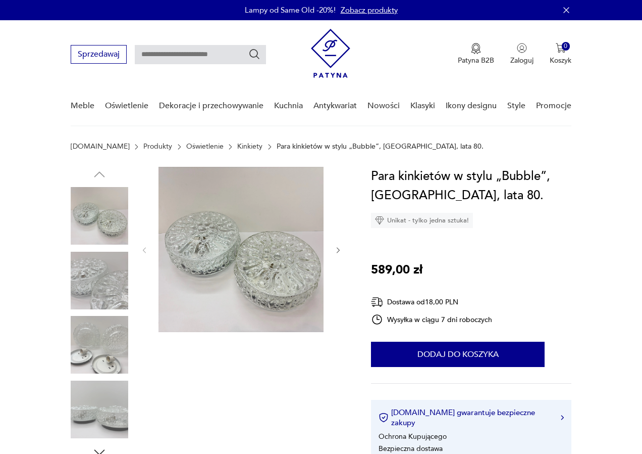 Image resolution: width=642 pixels, height=454 pixels. Describe the element at coordinates (476, 54) in the screenshot. I see `button: Patyna B2B` at that location.